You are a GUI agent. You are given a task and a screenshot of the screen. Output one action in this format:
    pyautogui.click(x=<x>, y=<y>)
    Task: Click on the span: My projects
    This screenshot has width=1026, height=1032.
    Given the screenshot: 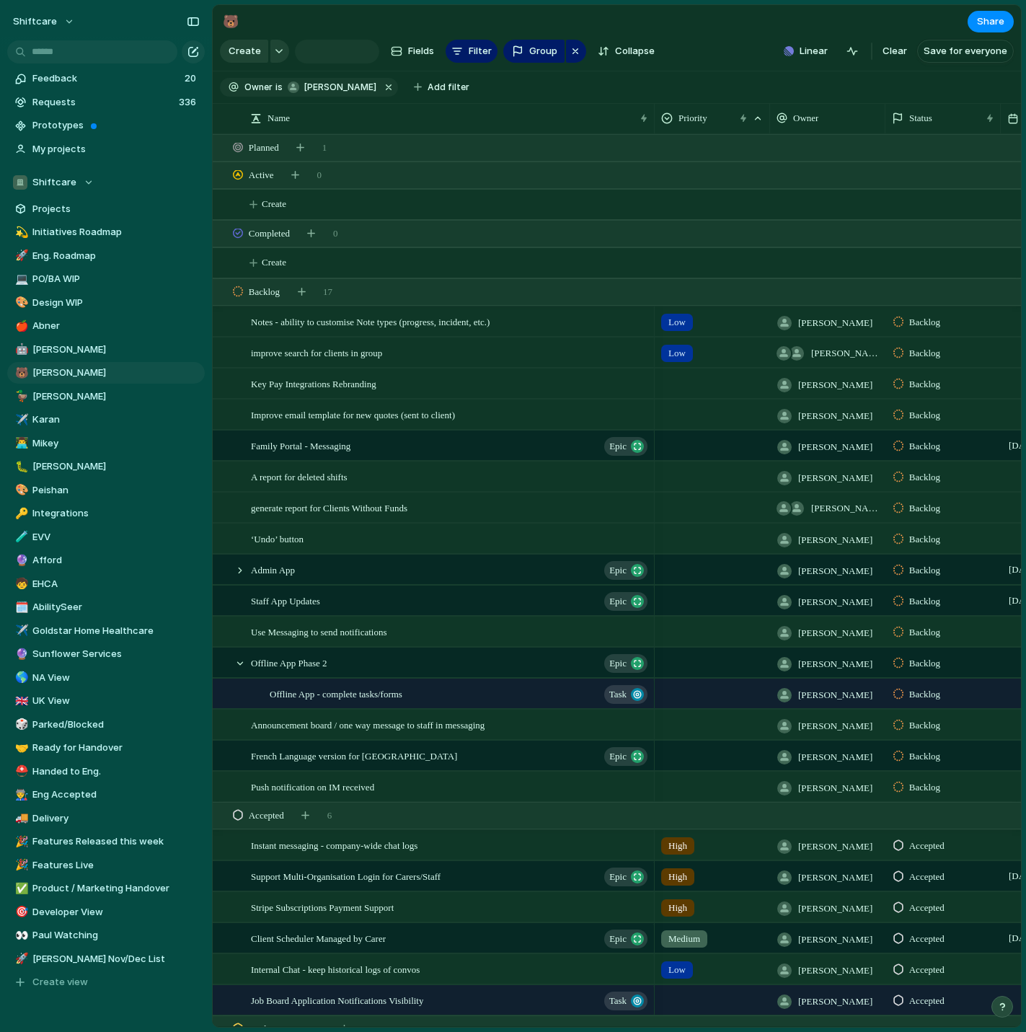 What is the action you would take?
    pyautogui.click(x=116, y=149)
    